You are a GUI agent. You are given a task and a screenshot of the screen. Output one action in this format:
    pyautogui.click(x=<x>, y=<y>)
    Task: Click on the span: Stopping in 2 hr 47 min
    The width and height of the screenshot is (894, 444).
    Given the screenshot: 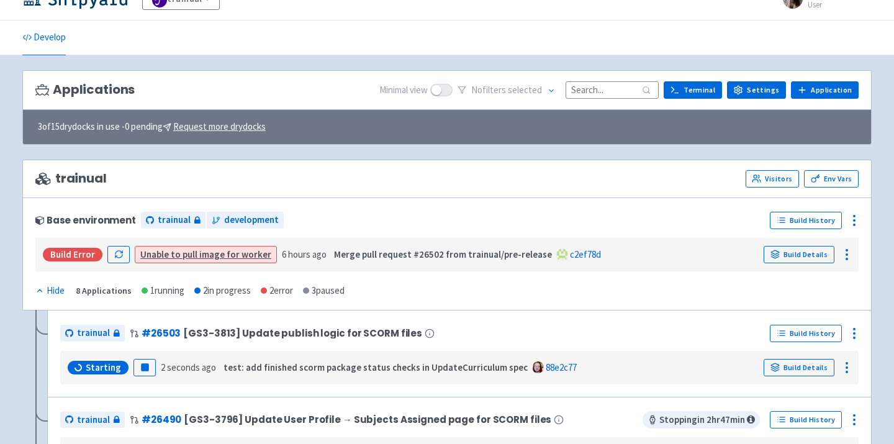 What is the action you would take?
    pyautogui.click(x=701, y=420)
    